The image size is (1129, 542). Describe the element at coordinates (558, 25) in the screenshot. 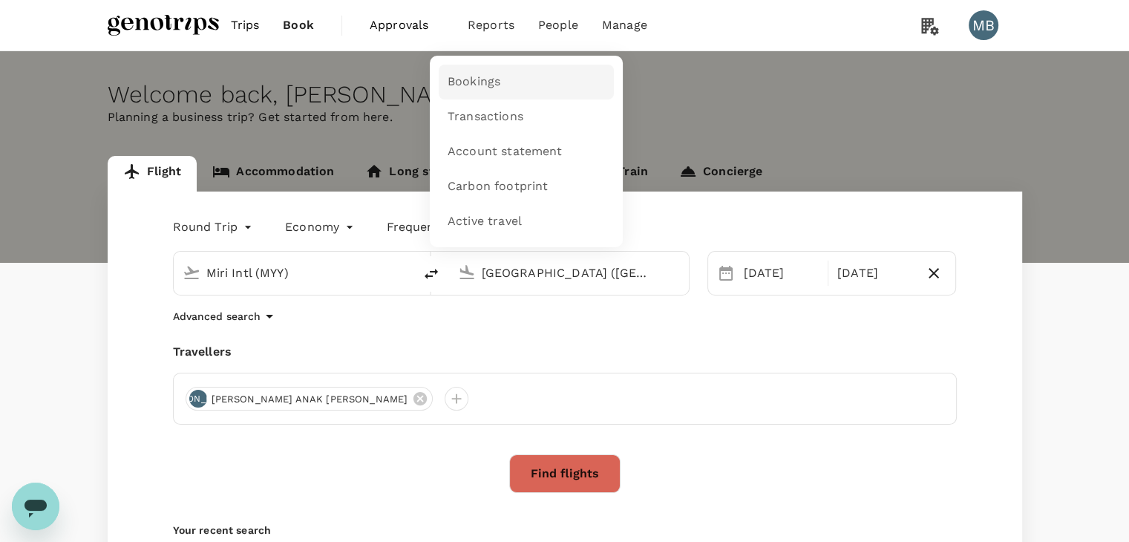

I see `span: People` at that location.